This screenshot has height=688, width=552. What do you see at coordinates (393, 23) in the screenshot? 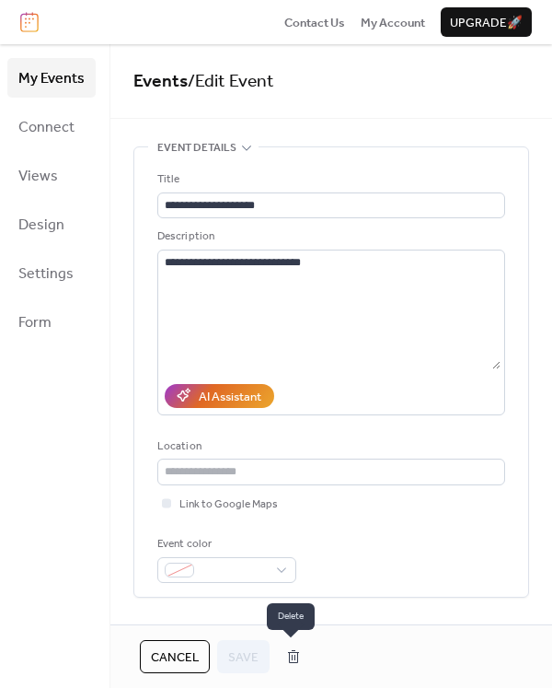
I see `span: My Account` at bounding box center [393, 23].